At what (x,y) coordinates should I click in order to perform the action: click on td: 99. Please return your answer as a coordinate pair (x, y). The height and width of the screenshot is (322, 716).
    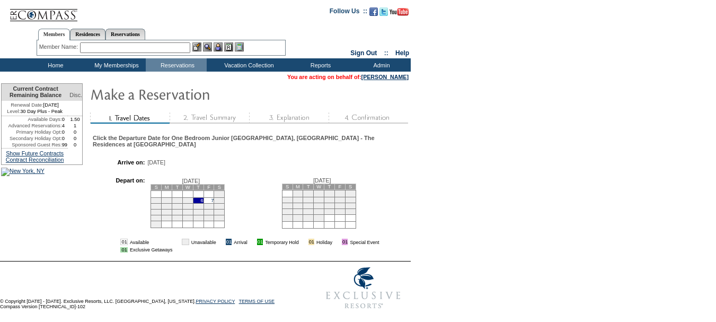
    Looking at the image, I should click on (65, 145).